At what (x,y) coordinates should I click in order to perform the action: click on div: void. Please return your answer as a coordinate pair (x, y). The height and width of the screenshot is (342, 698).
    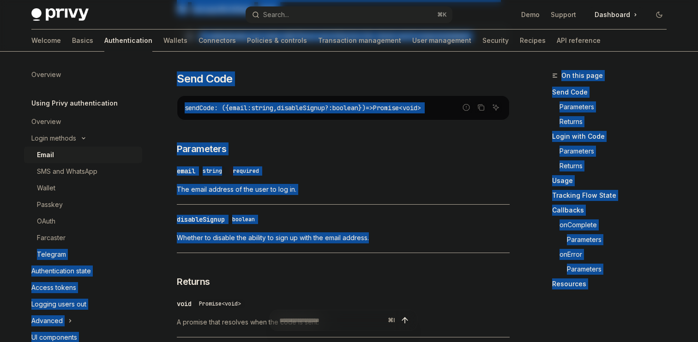
    Looking at the image, I should click on (184, 304).